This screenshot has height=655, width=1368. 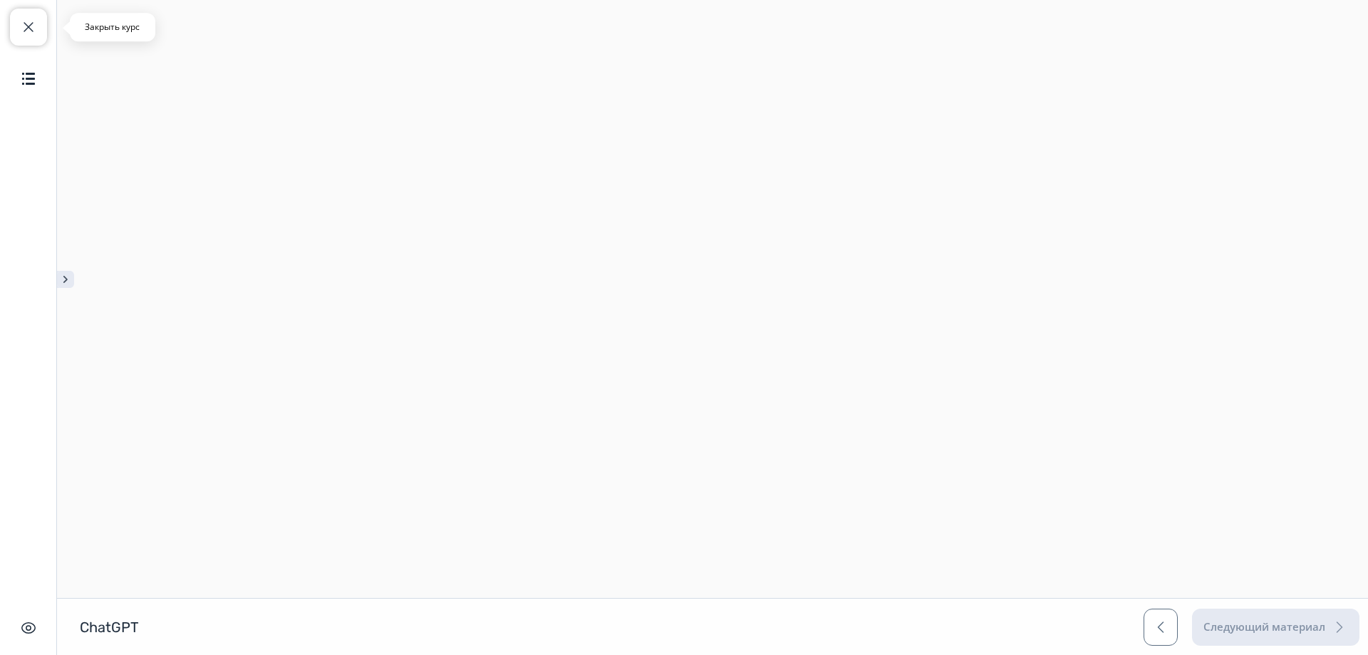 What do you see at coordinates (28, 78) in the screenshot?
I see `img: Содержание` at bounding box center [28, 78].